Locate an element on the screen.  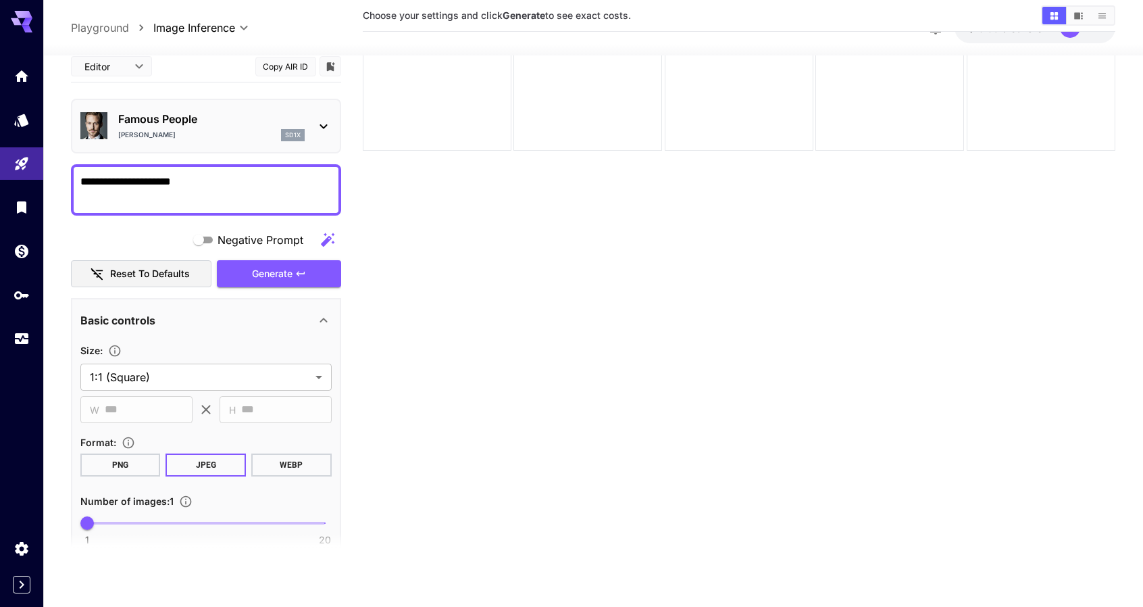
div: Settings is located at coordinates (22, 548).